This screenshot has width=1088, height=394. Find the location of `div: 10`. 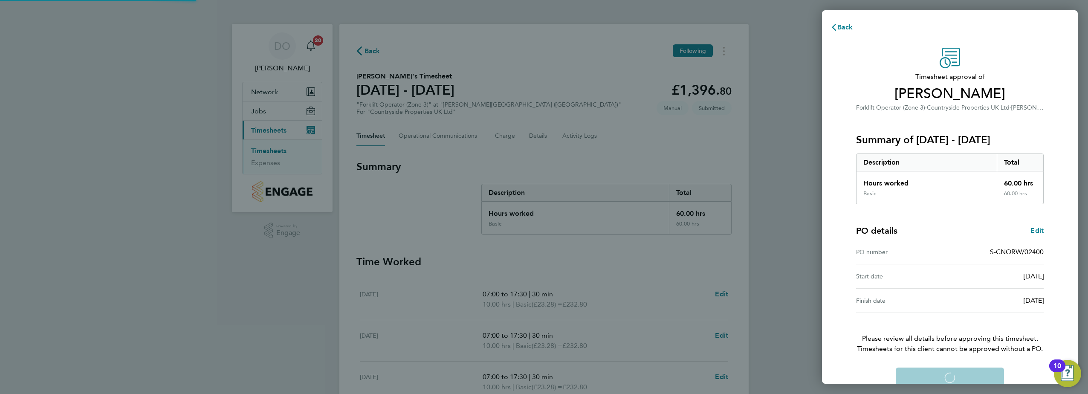

div: 10 is located at coordinates (1057, 371).